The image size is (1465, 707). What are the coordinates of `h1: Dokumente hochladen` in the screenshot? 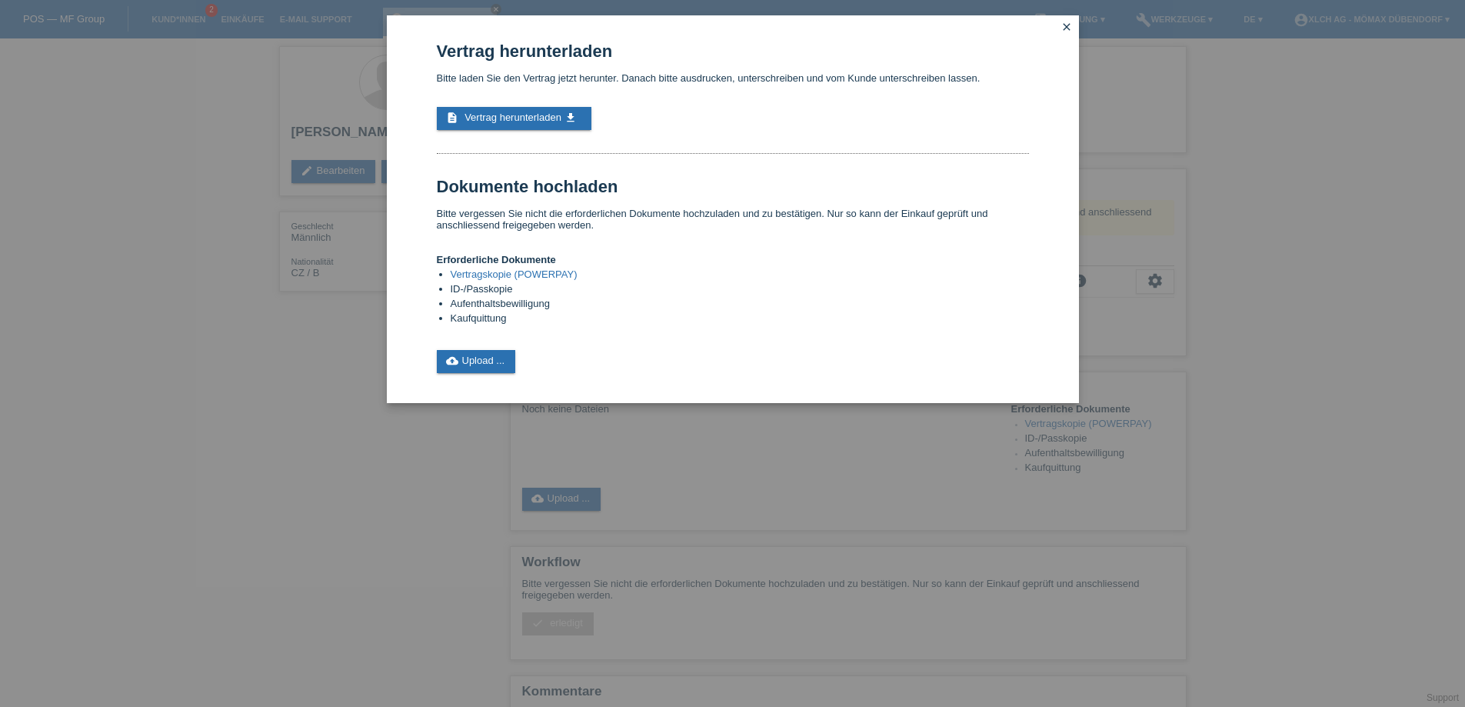 It's located at (733, 186).